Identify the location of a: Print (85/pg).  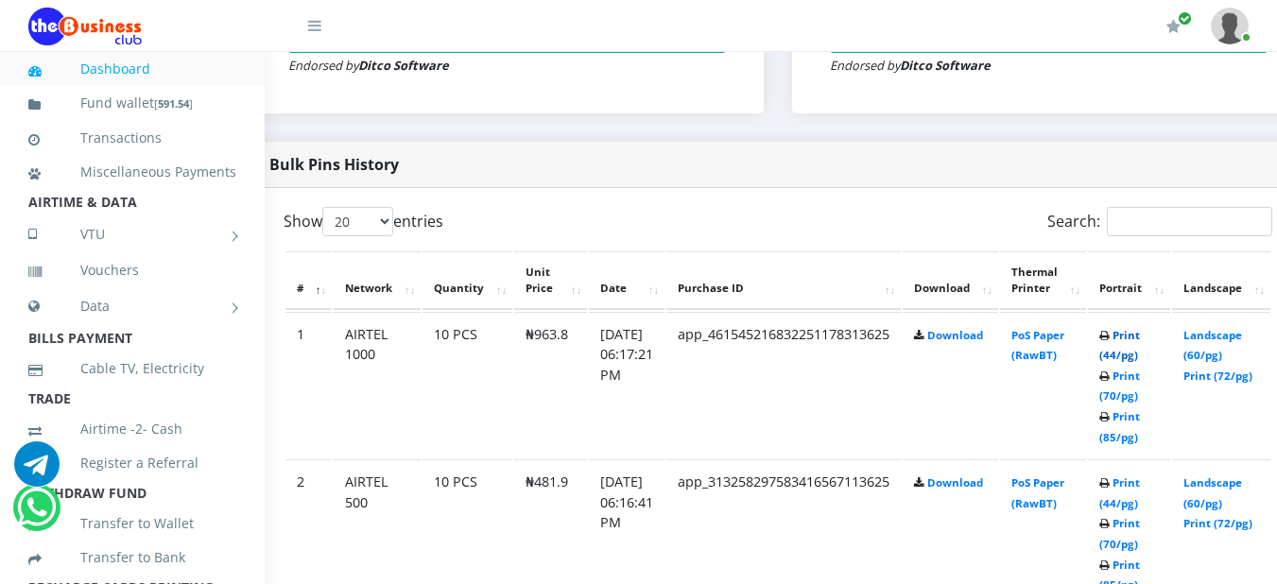
(1119, 426).